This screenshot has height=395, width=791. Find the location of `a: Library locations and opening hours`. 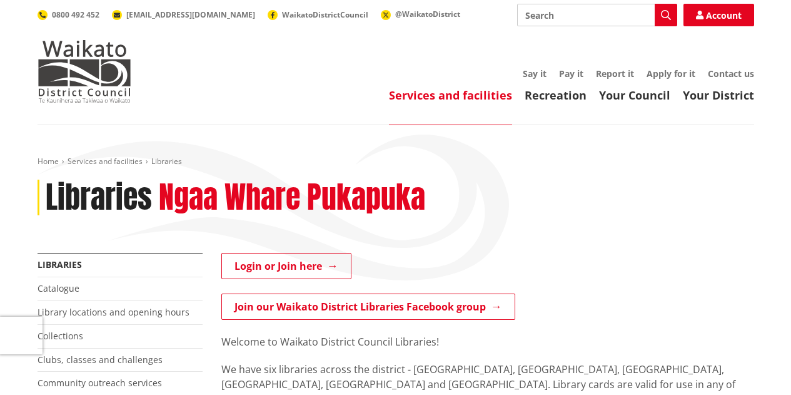

a: Library locations and opening hours is located at coordinates (113, 312).